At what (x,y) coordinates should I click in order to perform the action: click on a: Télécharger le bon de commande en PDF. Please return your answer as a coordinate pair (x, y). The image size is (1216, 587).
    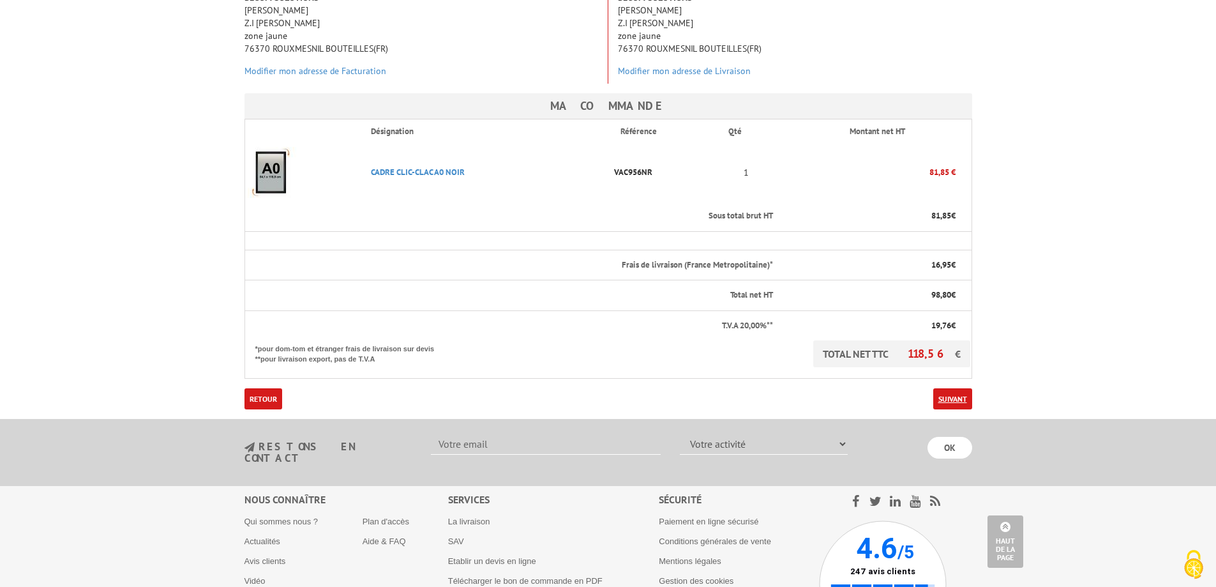
    Looking at the image, I should click on (525, 580).